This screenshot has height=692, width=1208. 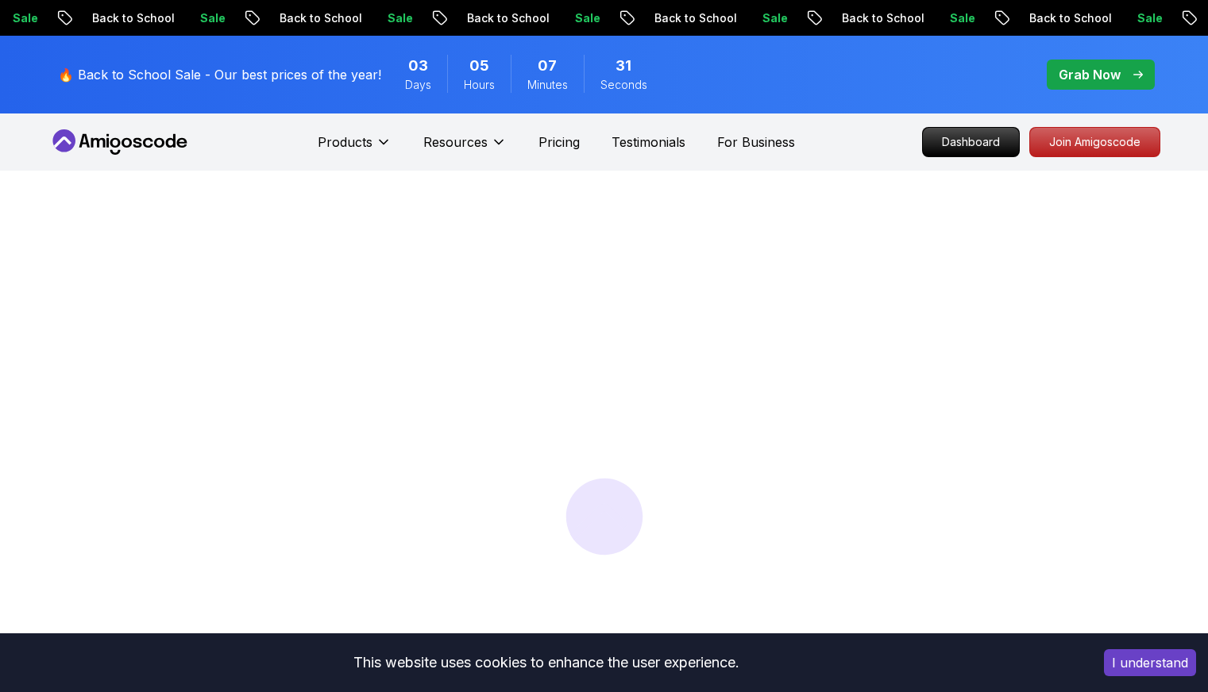 What do you see at coordinates (545, 663) in the screenshot?
I see `div: This website uses cookies to enhance the user experience.` at bounding box center [545, 663].